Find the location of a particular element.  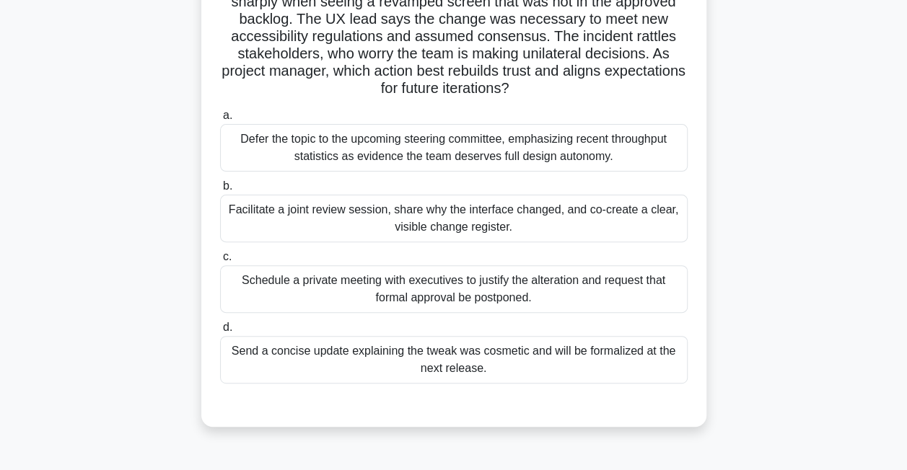

span: c. is located at coordinates (227, 256).